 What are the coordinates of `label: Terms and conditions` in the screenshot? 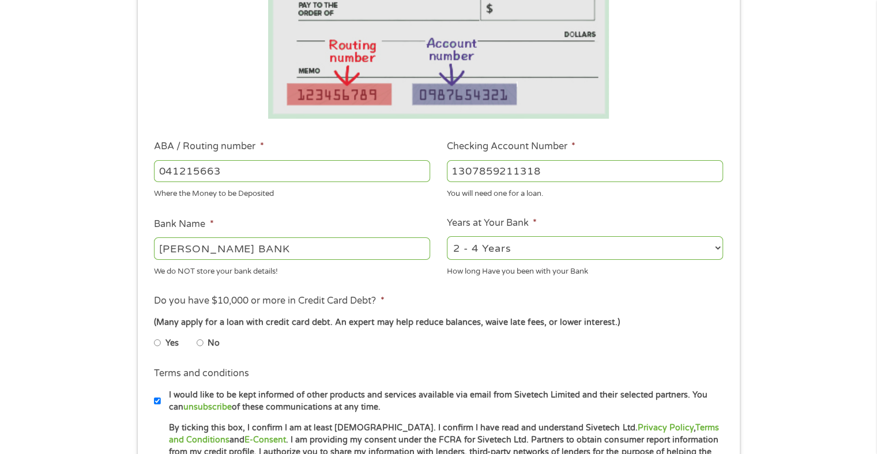 It's located at (201, 374).